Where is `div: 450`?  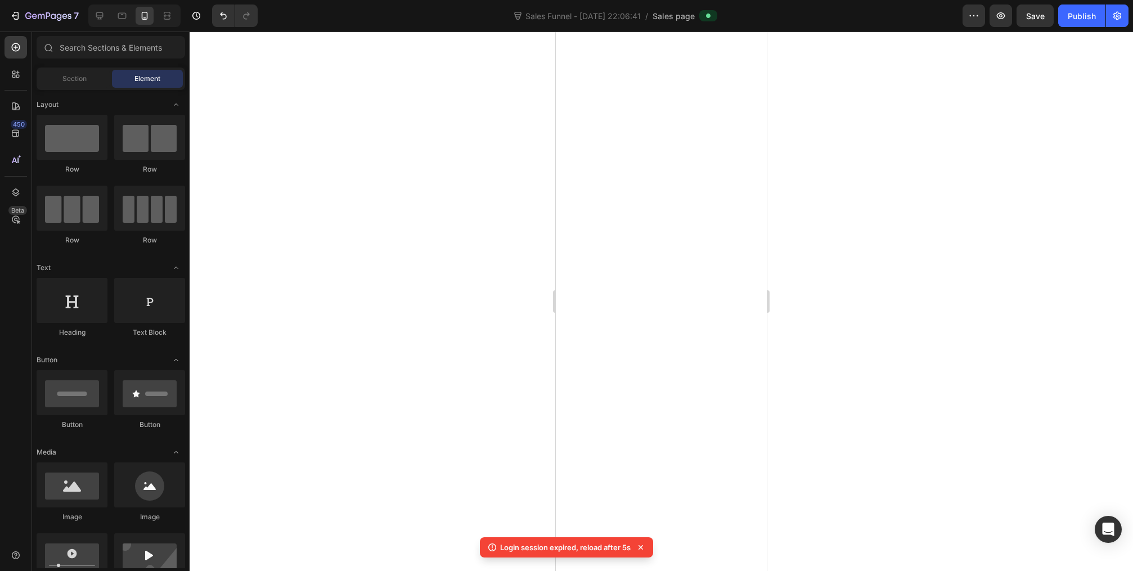
div: 450 is located at coordinates (19, 124).